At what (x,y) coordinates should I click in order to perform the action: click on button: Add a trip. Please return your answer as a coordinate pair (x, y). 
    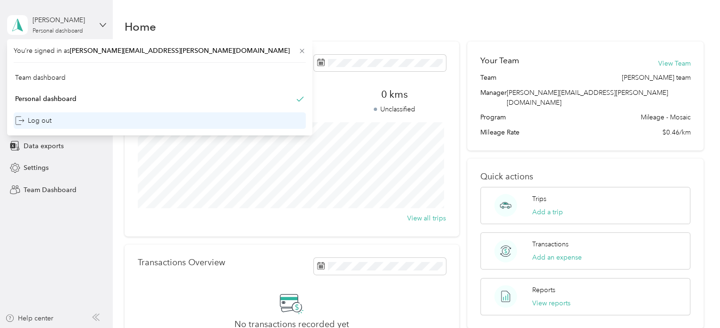
    Looking at the image, I should click on (547, 212).